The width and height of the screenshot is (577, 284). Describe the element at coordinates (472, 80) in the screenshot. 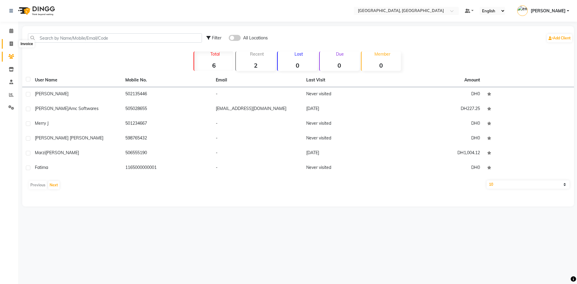

I see `th: Amount` at that location.